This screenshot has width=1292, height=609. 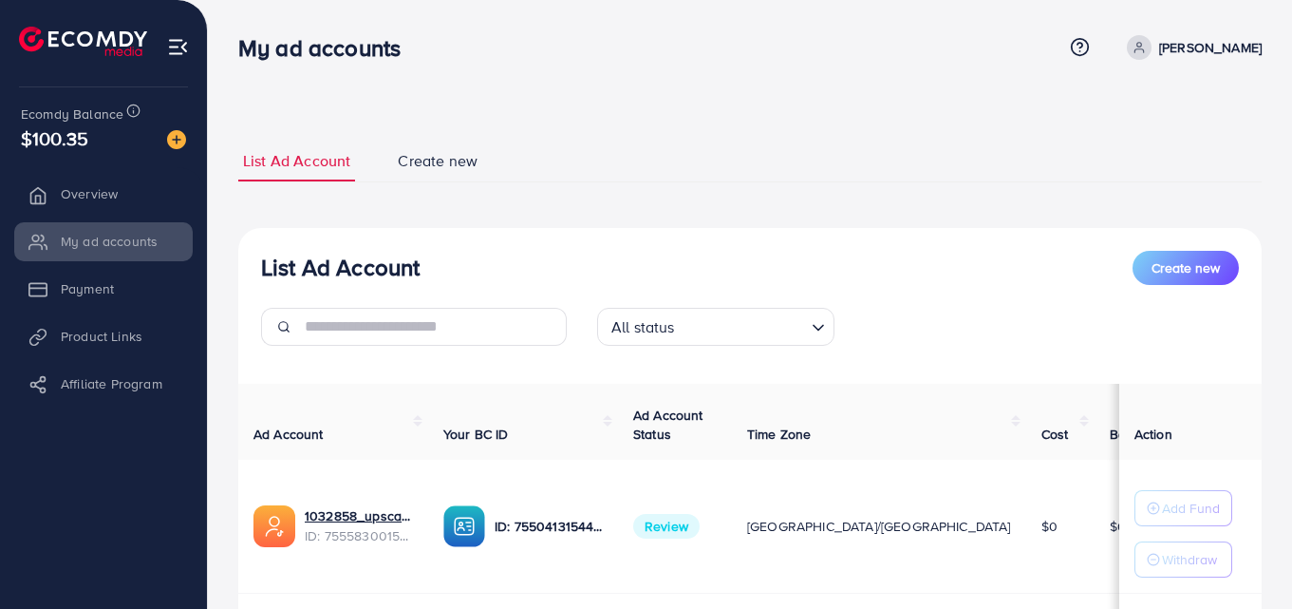 What do you see at coordinates (359, 525) in the screenshot?
I see `div: <span class='underline'>1032858_upscaler marketing 1_1759228794892</span></br>7555830015561351185` at bounding box center [359, 525].